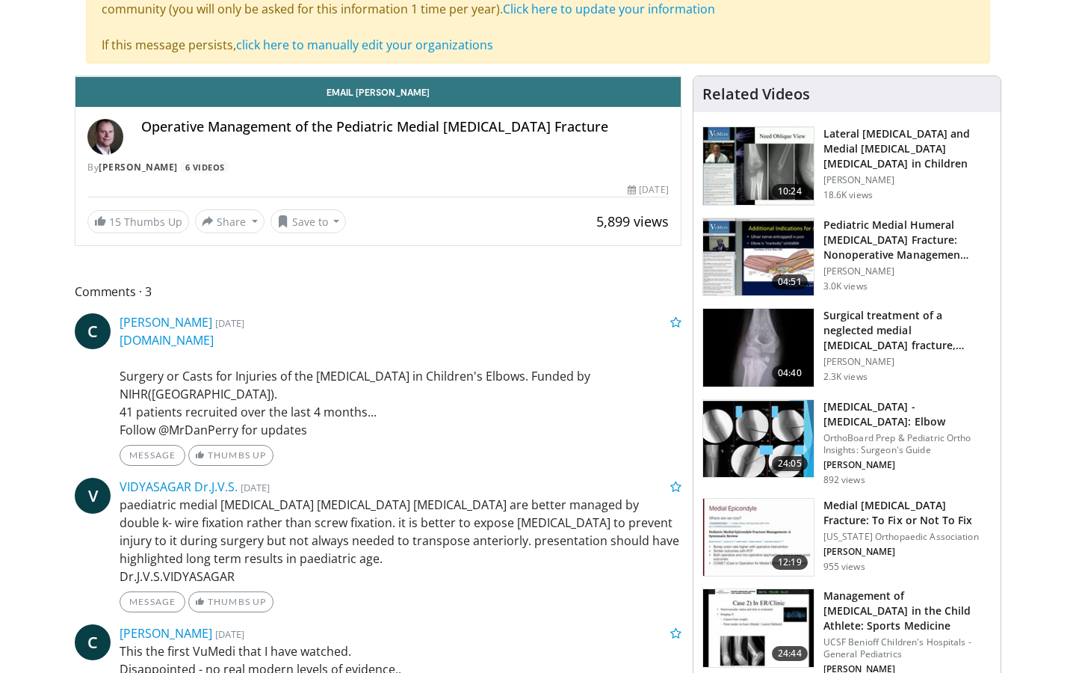 Image resolution: width=1076 pixels, height=673 pixels. What do you see at coordinates (759, 628) in the screenshot?
I see `img: 00e3bb25-597c-44cc-bd74-f869e667fbe7.150x105_q85_crop-smart_upscale.jpg` at bounding box center [759, 628].